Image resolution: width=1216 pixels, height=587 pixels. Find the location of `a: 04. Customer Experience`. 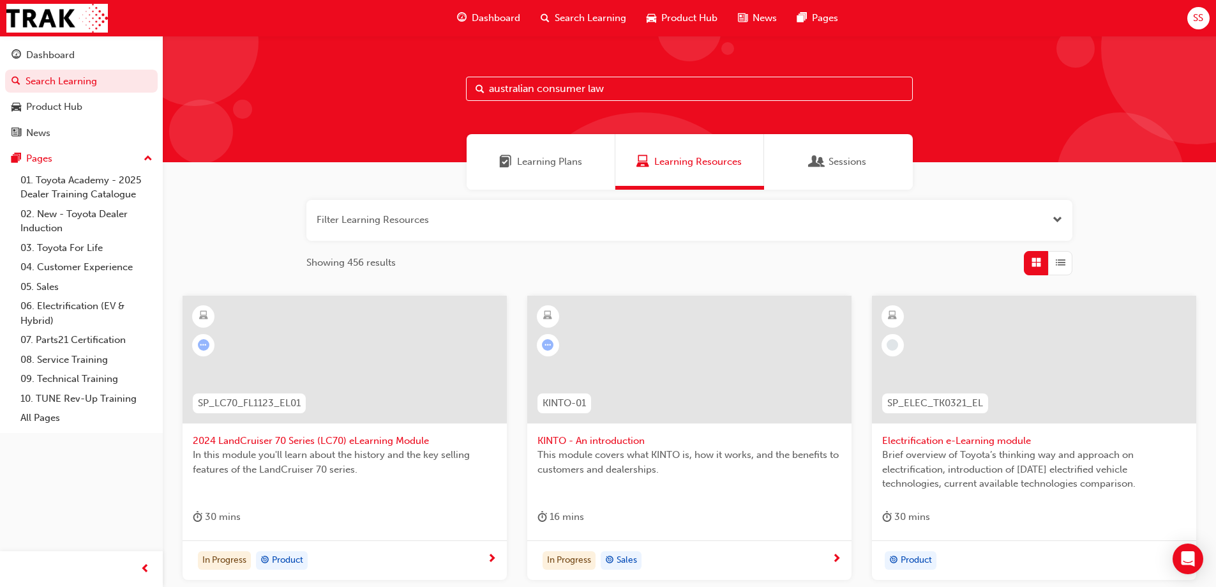

a: 04. Customer Experience is located at coordinates (86, 267).